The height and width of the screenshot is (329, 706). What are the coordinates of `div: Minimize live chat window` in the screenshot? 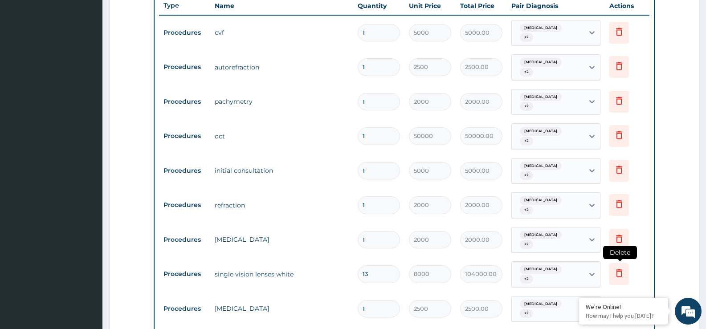 It's located at (157, 15).